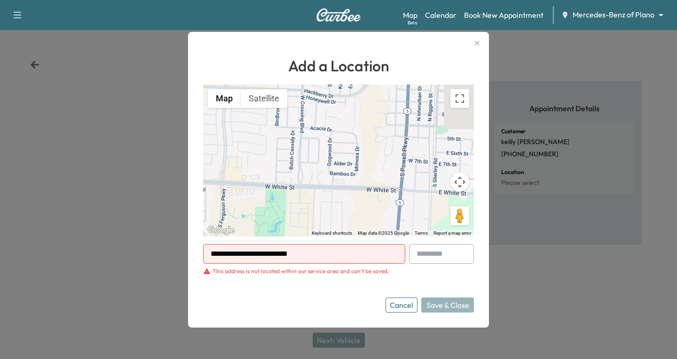 Image resolution: width=677 pixels, height=359 pixels. What do you see at coordinates (460, 182) in the screenshot?
I see `button: Map camera controls` at bounding box center [460, 182].